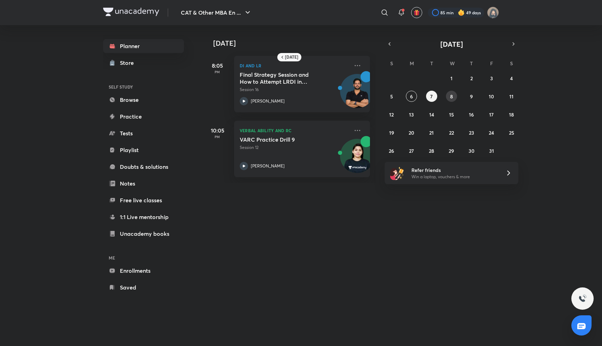 This screenshot has height=346, width=602. I want to click on abbr: Wednesday, so click(452, 63).